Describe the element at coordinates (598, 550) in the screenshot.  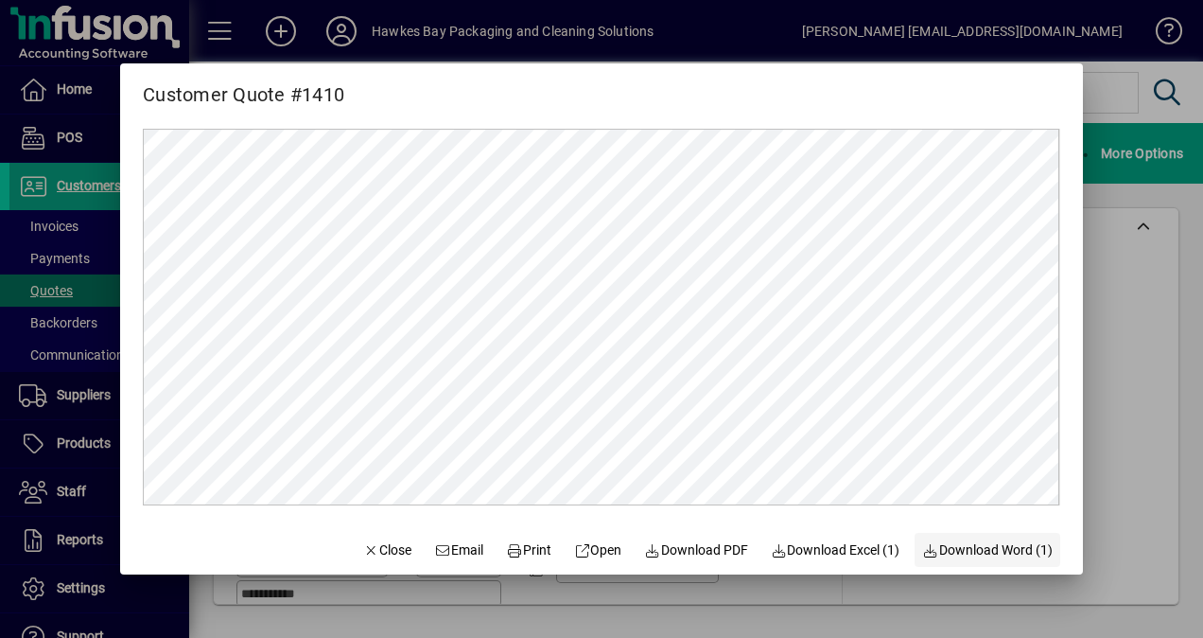
I see `a: Open` at that location.